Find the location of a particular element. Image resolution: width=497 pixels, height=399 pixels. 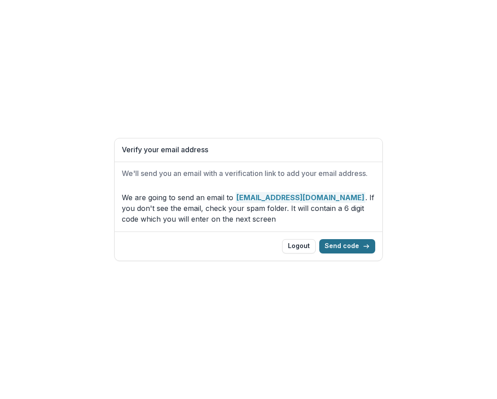

p: We are going to send an email to . If you don't see the email, check your spam folder. It will co... is located at coordinates (249, 208).